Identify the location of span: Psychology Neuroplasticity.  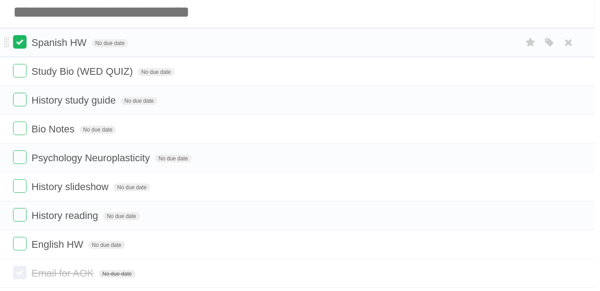
(92, 157).